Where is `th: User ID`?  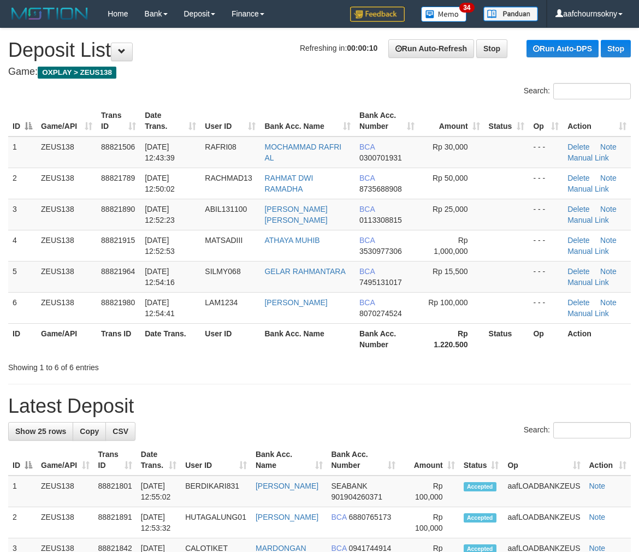 th: User ID is located at coordinates (230, 339).